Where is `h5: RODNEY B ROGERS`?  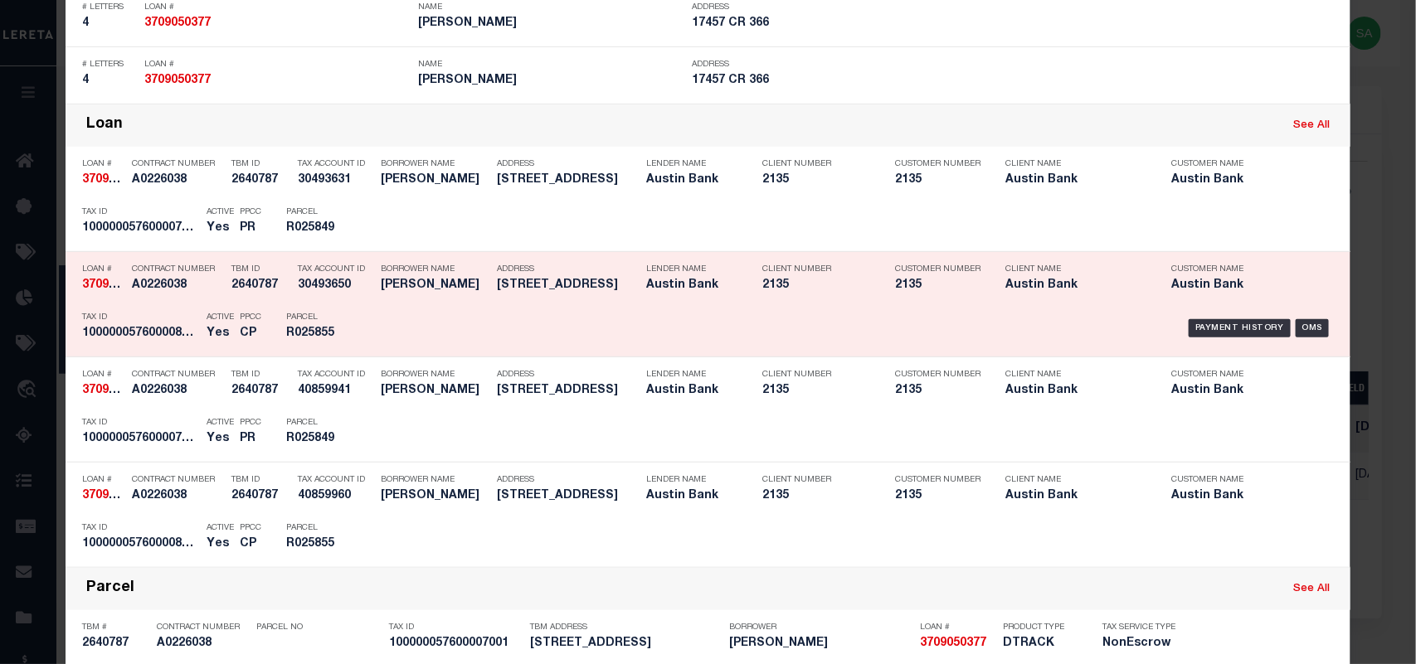
h5: RODNEY B ROGERS is located at coordinates (551, 23).